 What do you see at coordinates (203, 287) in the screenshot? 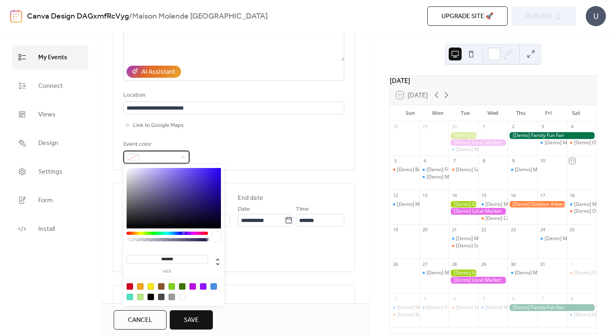
I see `div: #9013FE` at bounding box center [203, 287].